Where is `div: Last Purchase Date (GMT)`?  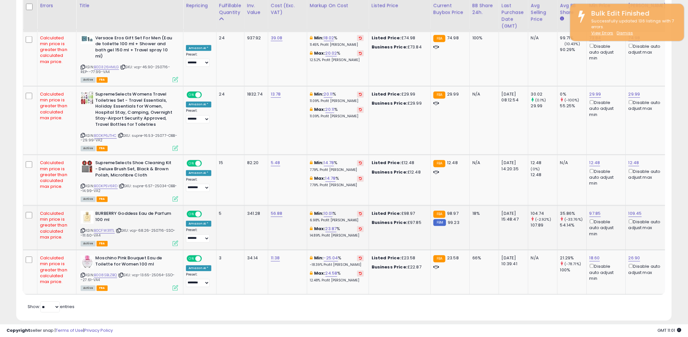
div: Last Purchase Date (GMT) is located at coordinates (514, 16).